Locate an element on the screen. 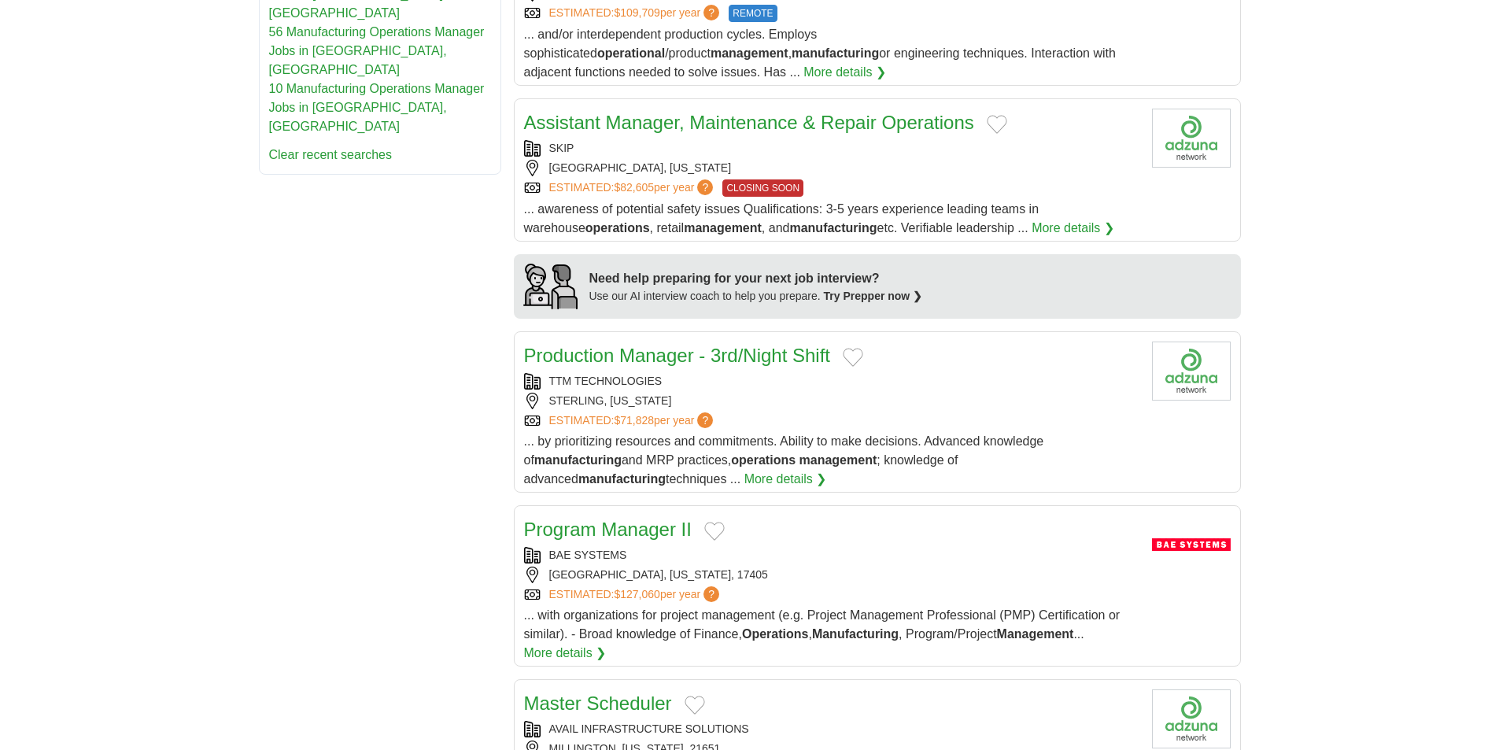 This screenshot has height=750, width=1499. div: Need help preparing for your next job interview? is located at coordinates (756, 279).